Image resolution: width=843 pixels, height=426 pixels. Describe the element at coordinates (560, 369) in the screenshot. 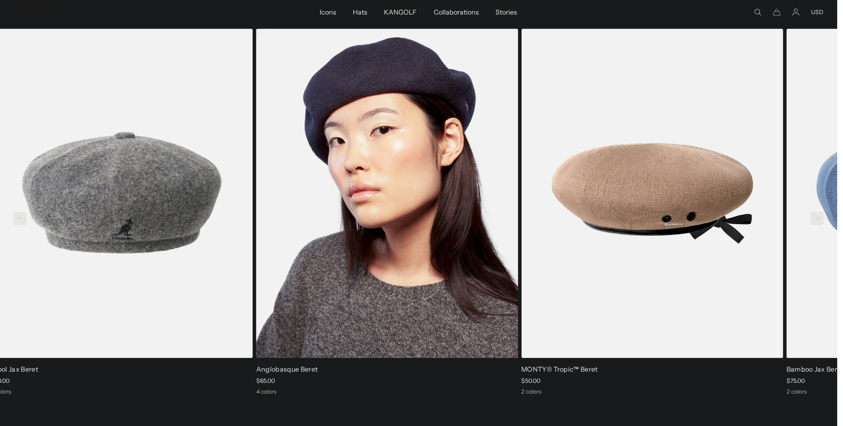

I see `a: MONTY® Tropic™ Beret` at that location.